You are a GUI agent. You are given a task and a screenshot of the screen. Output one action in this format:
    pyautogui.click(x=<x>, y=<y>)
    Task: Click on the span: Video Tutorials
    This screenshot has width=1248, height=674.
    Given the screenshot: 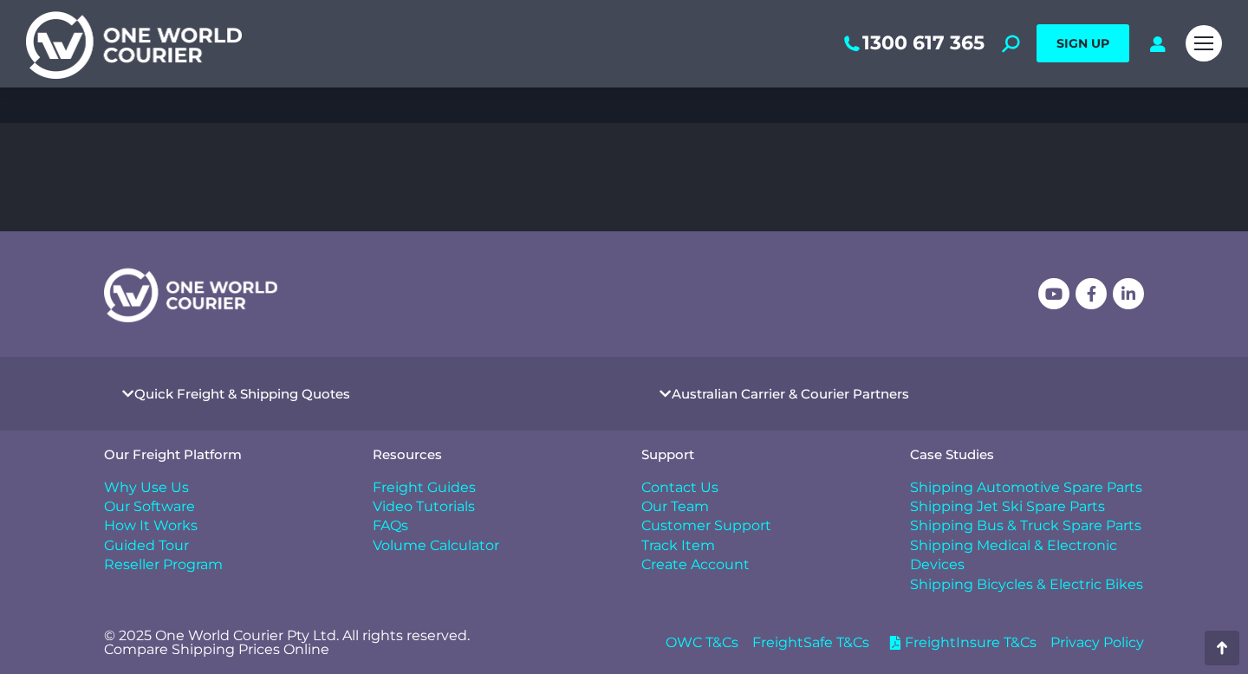 What is the action you would take?
    pyautogui.click(x=424, y=507)
    